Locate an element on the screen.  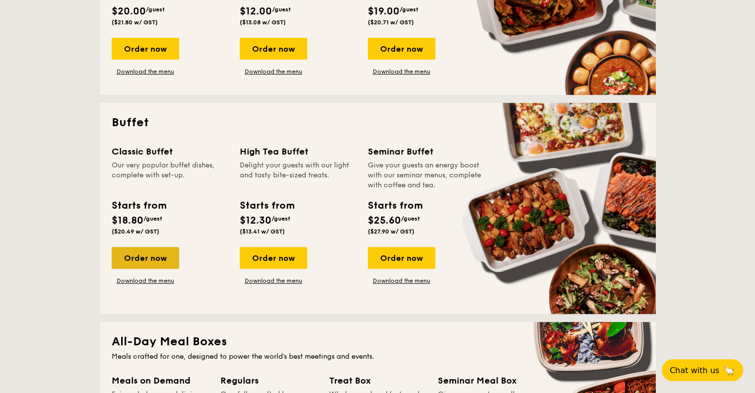
div: Meals on Demand is located at coordinates (160, 380).